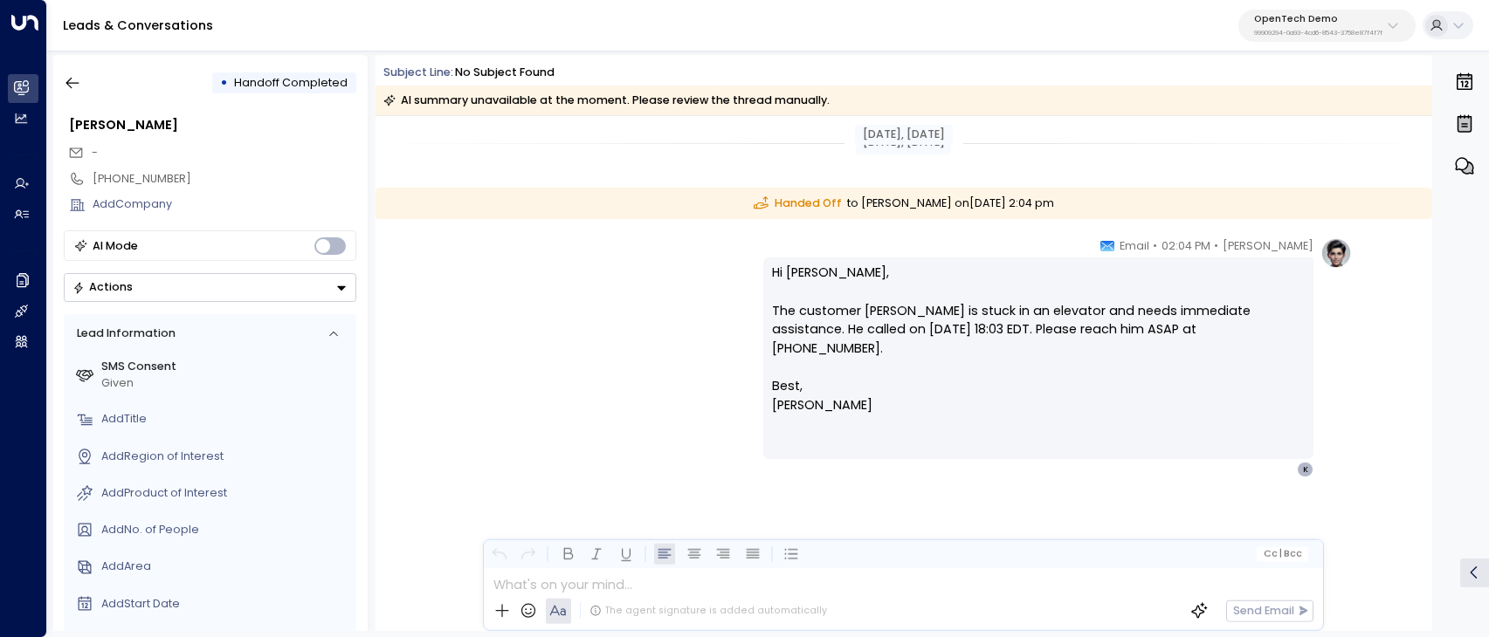 The width and height of the screenshot is (1489, 637). What do you see at coordinates (606, 100) in the screenshot?
I see `div: AI summary unavailable at the moment. Please review the thread manually.` at bounding box center [606, 100].